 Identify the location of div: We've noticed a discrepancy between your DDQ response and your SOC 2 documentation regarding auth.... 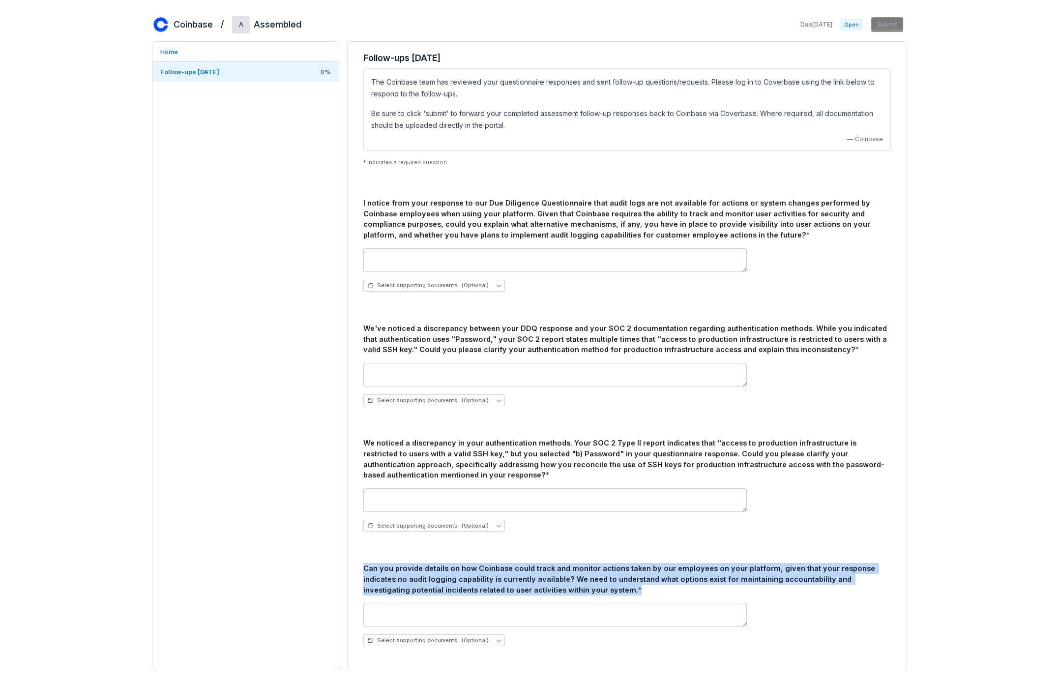
(627, 339).